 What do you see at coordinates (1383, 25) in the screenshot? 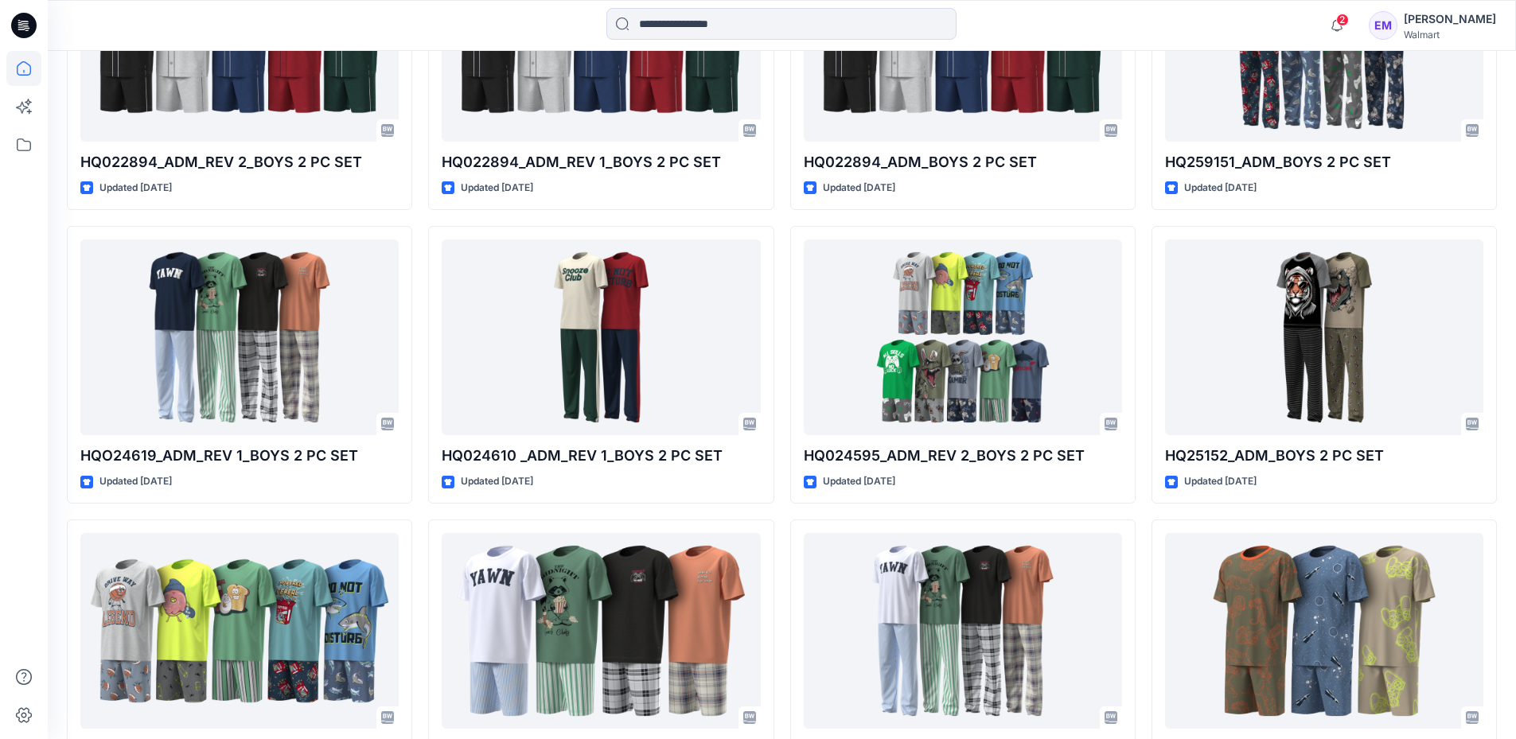
I see `div: EM` at bounding box center [1383, 25].